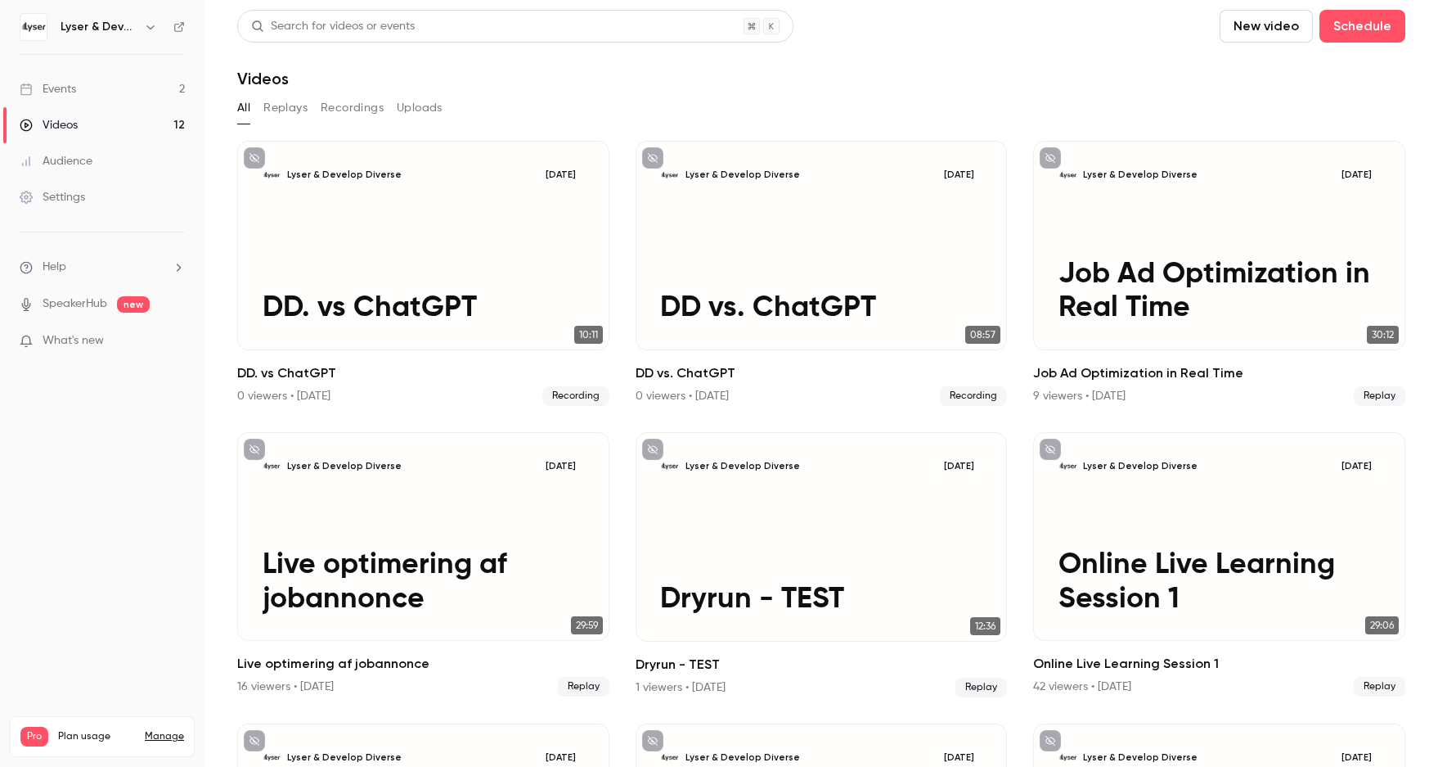  Describe the element at coordinates (821, 273) in the screenshot. I see `li: DD vs. ChatGPT` at that location.